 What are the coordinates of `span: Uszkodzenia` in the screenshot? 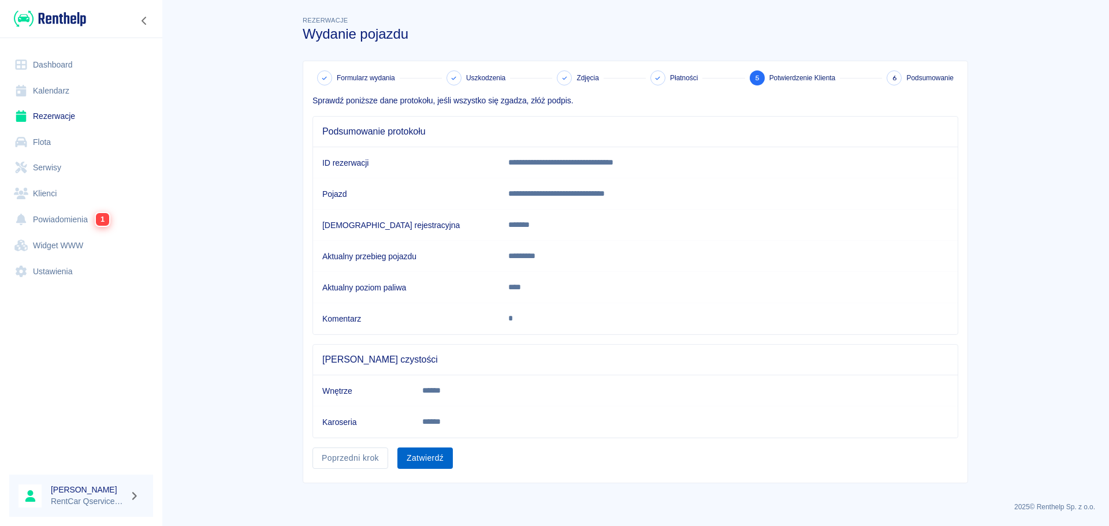 It's located at (486, 78).